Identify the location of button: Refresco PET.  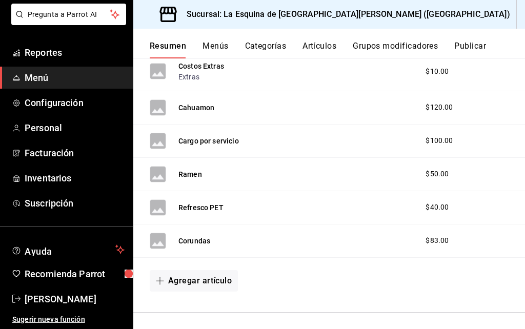
(201, 208).